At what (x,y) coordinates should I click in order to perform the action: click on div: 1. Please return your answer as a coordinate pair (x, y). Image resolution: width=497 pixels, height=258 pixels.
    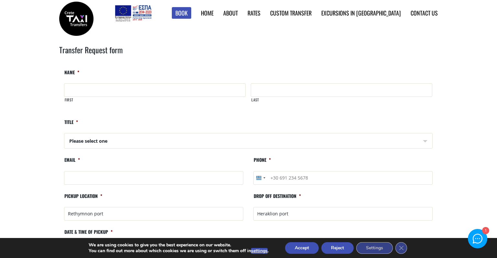
    Looking at the image, I should click on (485, 231).